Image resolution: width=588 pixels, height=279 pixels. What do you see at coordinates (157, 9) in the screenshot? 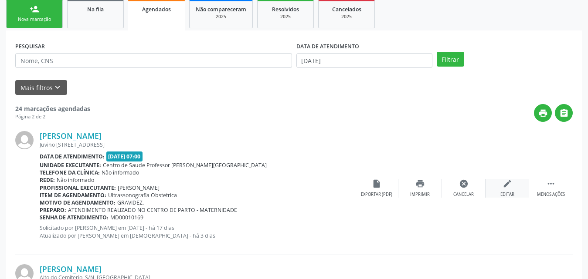
I see `span: Agendados` at bounding box center [157, 9].